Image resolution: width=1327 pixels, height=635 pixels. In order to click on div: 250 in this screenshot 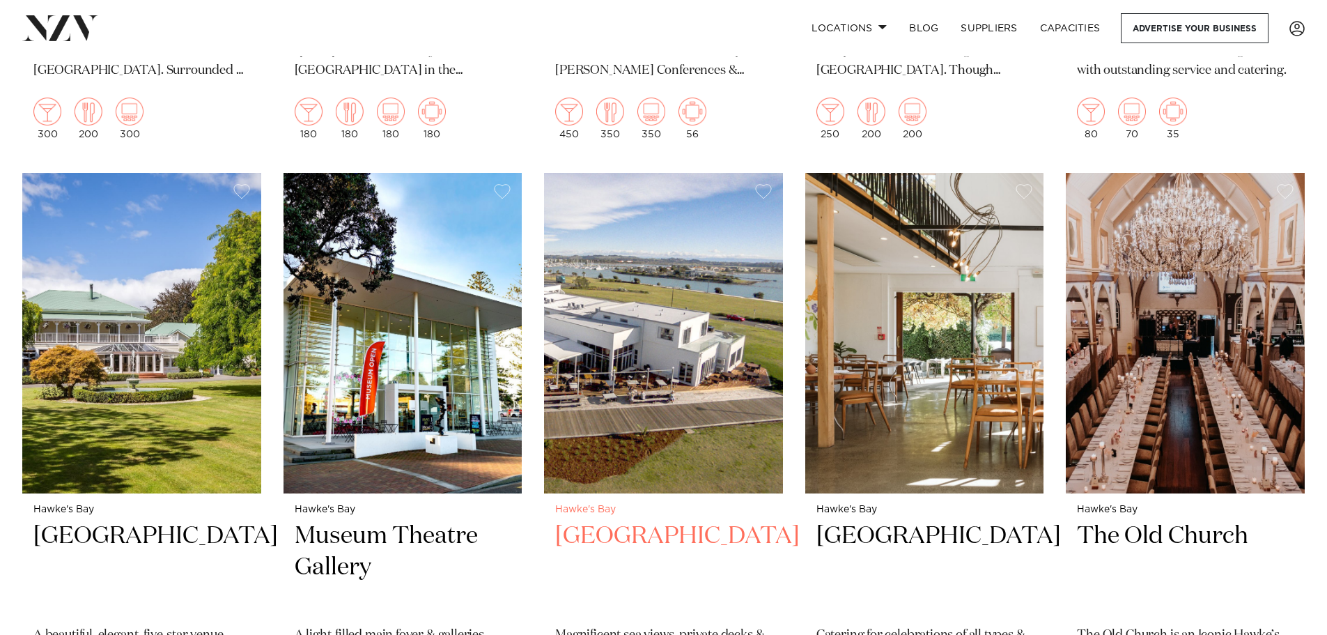, I will do `click(830, 118)`.